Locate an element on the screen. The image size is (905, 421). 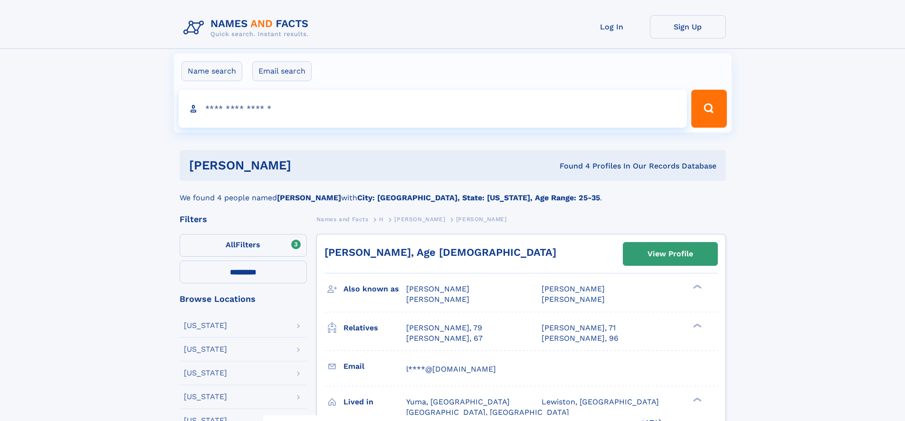
button: Search Button is located at coordinates (709, 109).